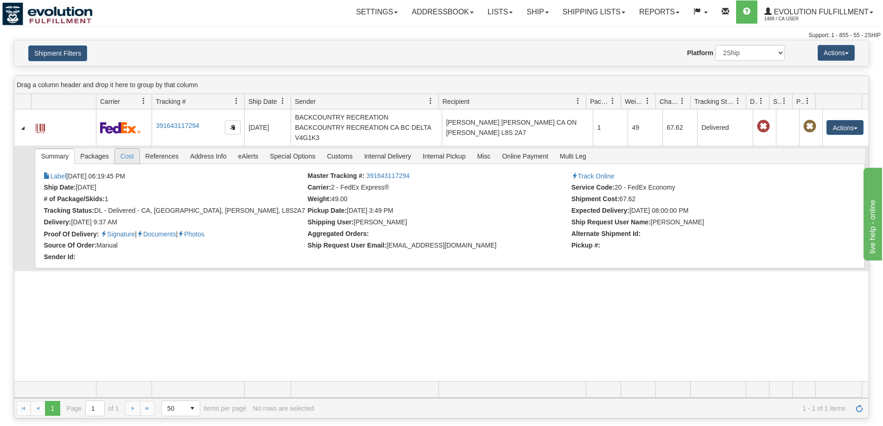 This screenshot has width=883, height=426. Describe the element at coordinates (46, 11) in the screenshot. I see `div: live help - online` at that location.